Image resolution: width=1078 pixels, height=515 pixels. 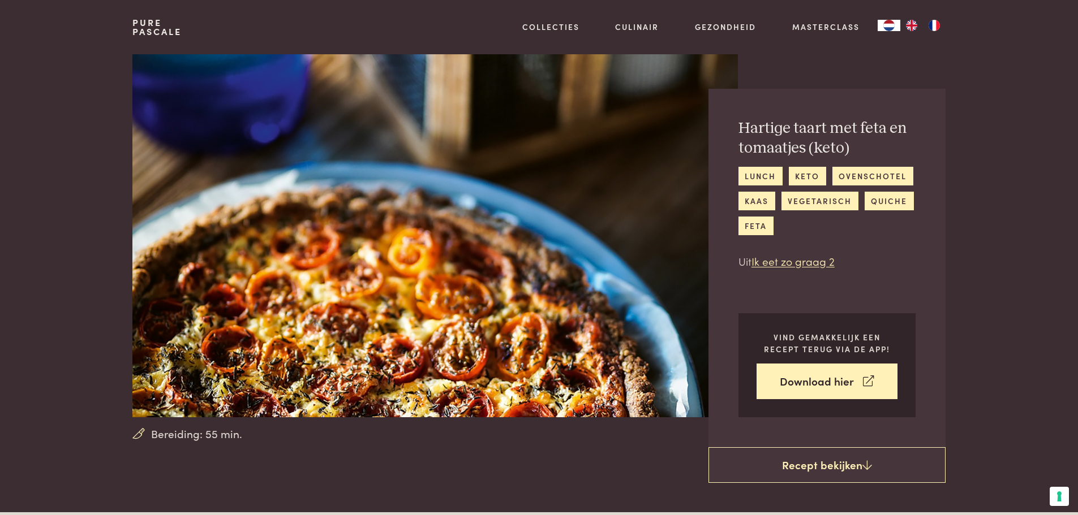 What do you see at coordinates (889, 25) in the screenshot?
I see `div: Language` at bounding box center [889, 25].